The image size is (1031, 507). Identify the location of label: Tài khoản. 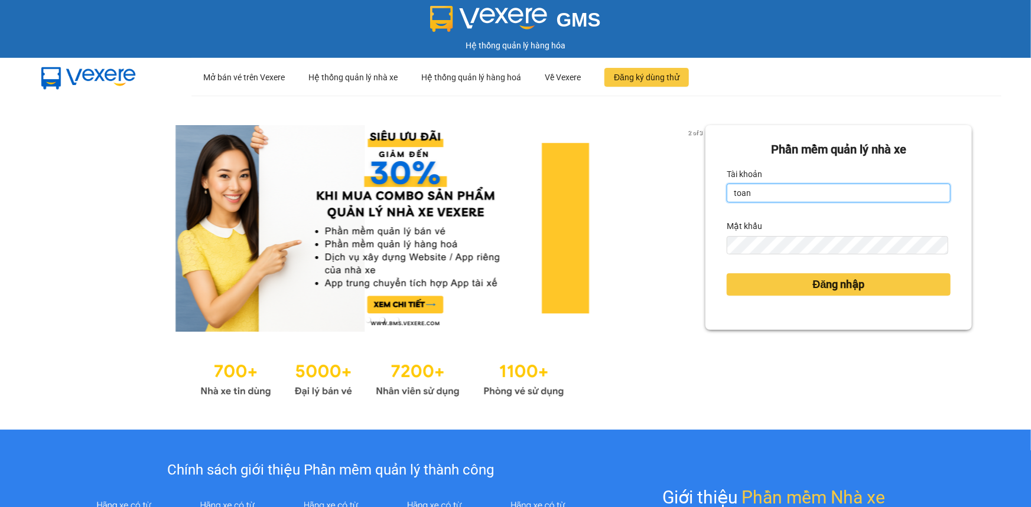
(744, 174).